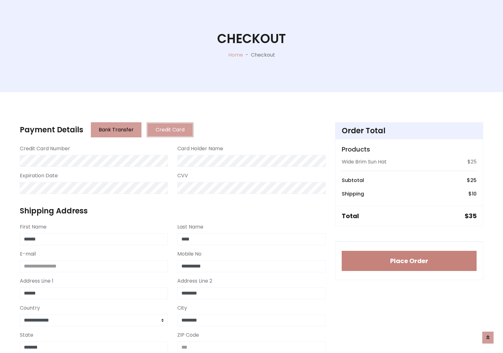 This screenshot has width=503, height=353. Describe the element at coordinates (39, 176) in the screenshot. I see `label: Expiration Date` at that location.